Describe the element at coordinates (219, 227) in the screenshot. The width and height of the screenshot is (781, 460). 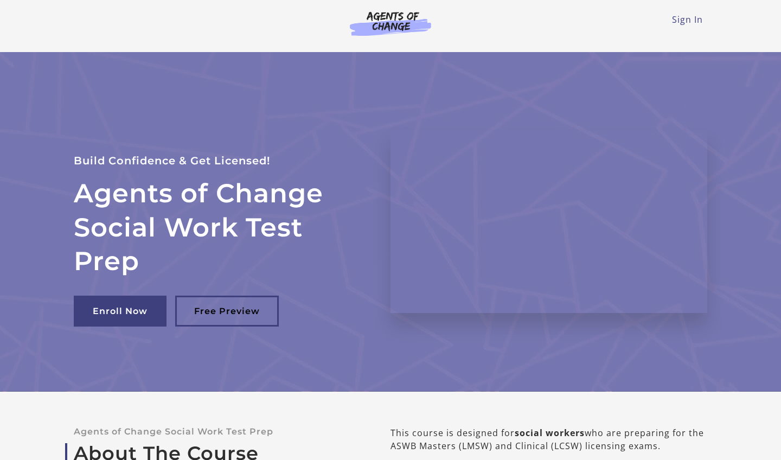
I see `h2: Agents of Change Social Work Test Prep` at that location.